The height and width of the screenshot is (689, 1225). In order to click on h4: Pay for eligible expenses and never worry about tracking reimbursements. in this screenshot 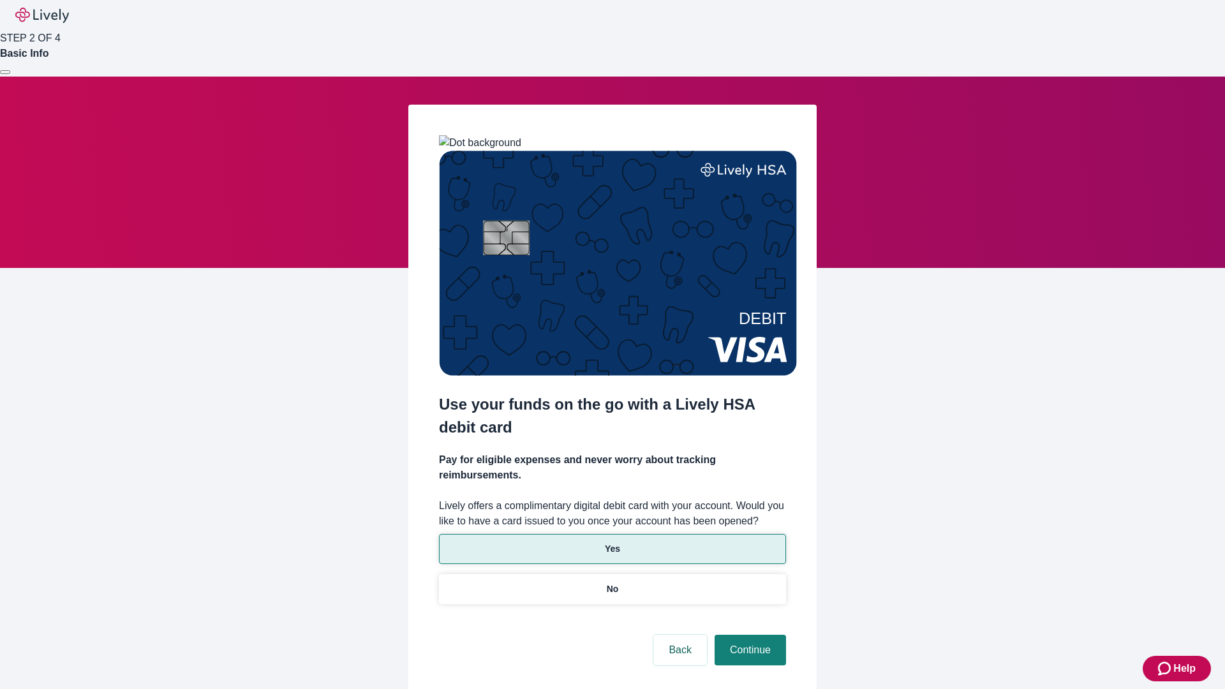, I will do `click(613, 468)`.